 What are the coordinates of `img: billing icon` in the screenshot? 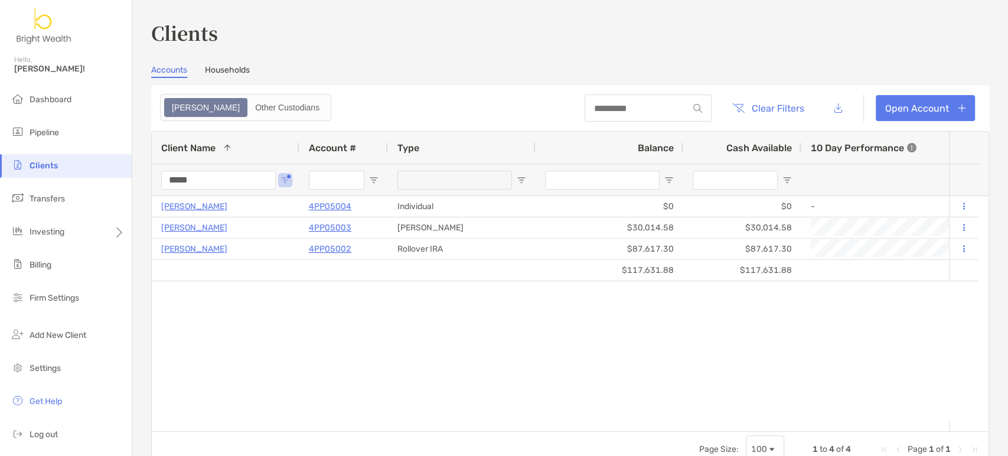 It's located at (18, 264).